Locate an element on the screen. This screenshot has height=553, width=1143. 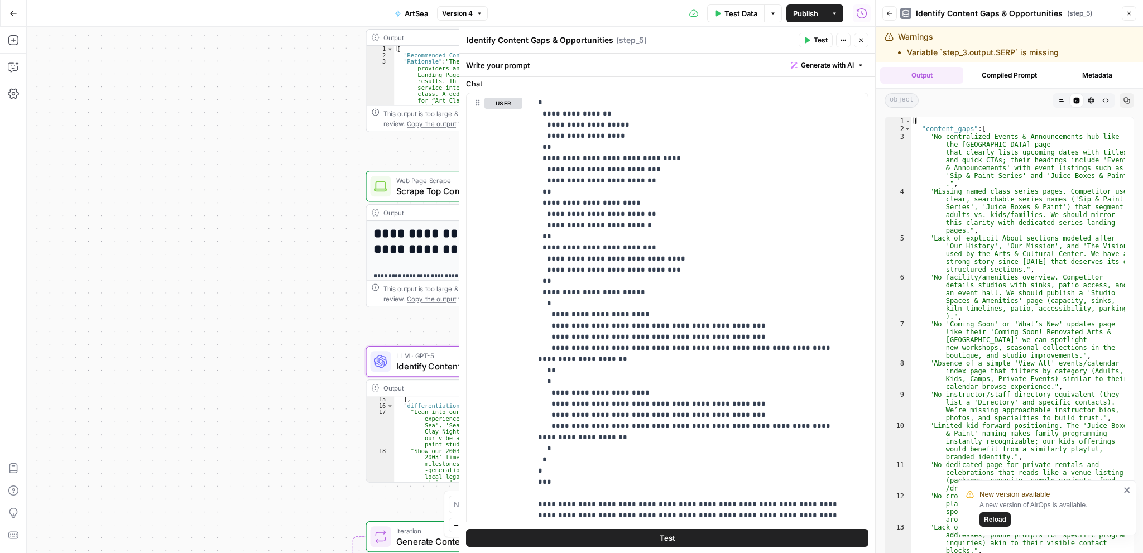
span: Iteration is located at coordinates (463, 531).